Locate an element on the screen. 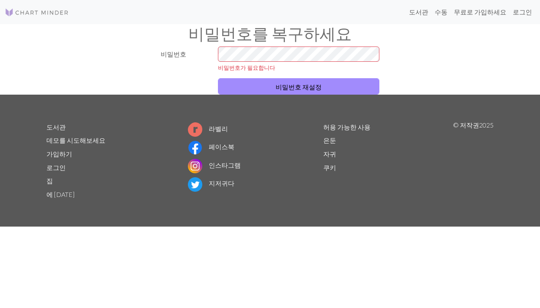 The image size is (540, 308). a: 무료로 가입하세요 is located at coordinates (480, 12).